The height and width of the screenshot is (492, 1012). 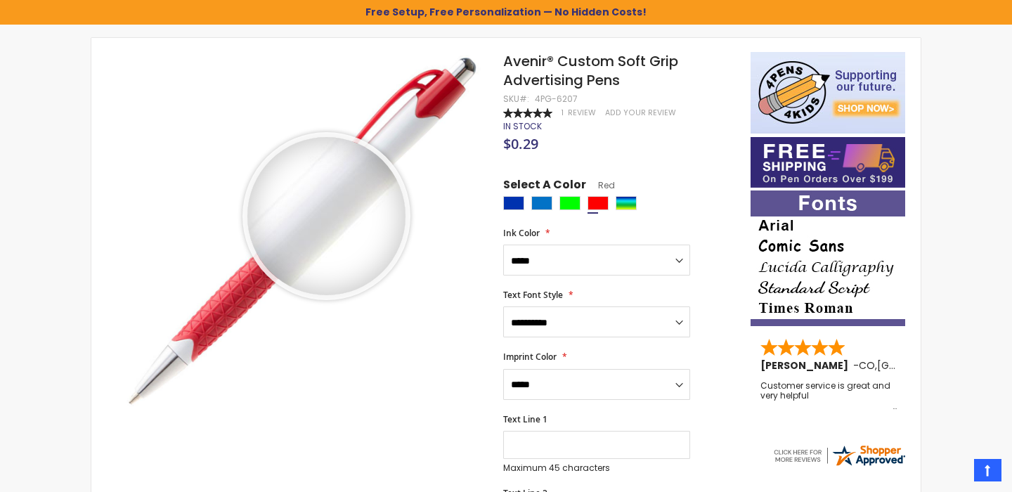 I want to click on img: font-personalization-examples, so click(x=828, y=258).